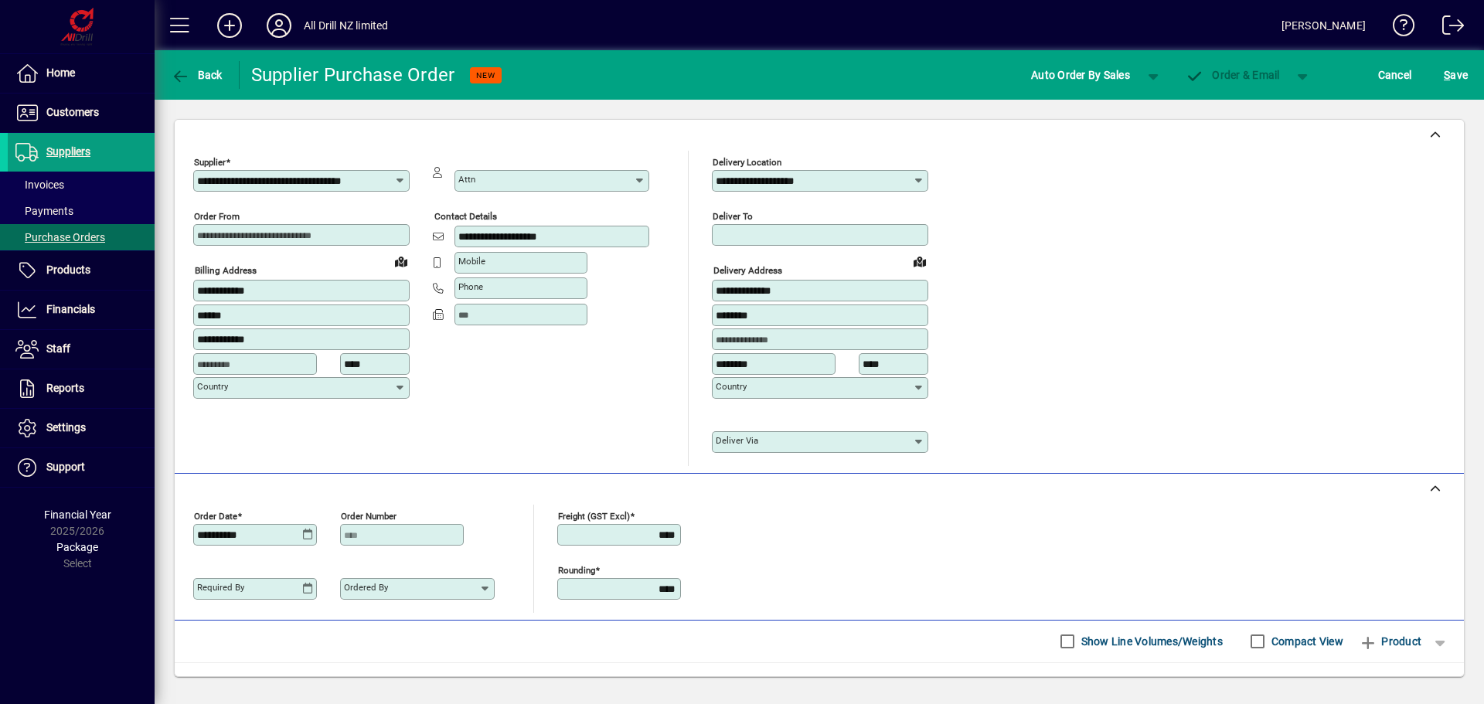  Describe the element at coordinates (68, 270) in the screenshot. I see `span: Products` at that location.